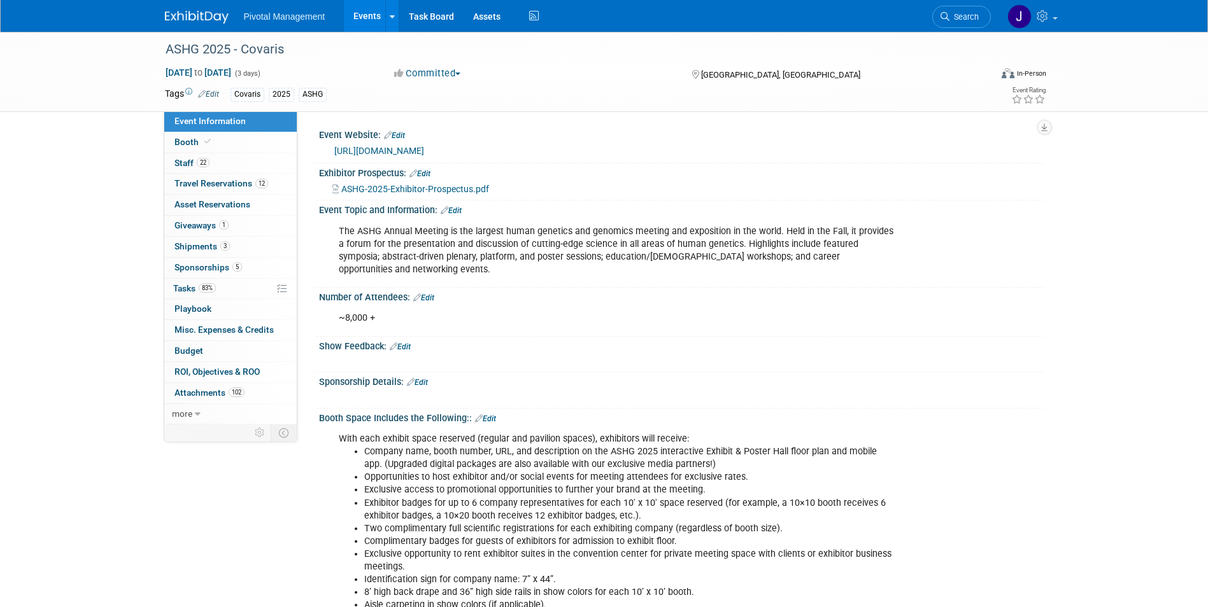 The image size is (1208, 607). I want to click on li: Identification sign for company name: 7” x 44”., so click(630, 580).